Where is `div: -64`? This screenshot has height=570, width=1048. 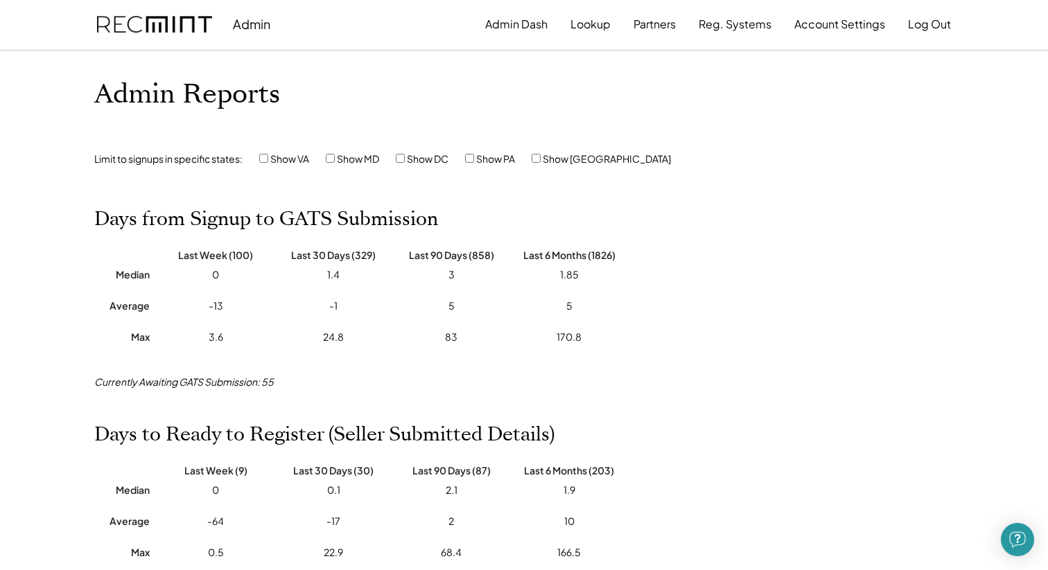 div: -64 is located at coordinates (216, 522).